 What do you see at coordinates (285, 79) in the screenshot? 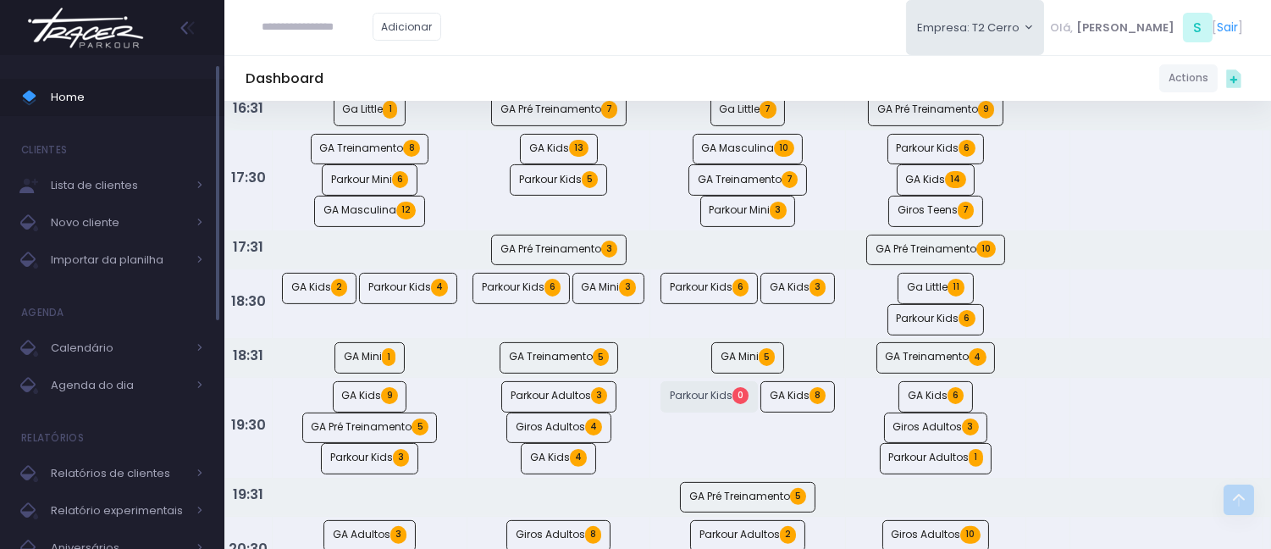
I see `h5: Dashboard` at bounding box center [285, 79].